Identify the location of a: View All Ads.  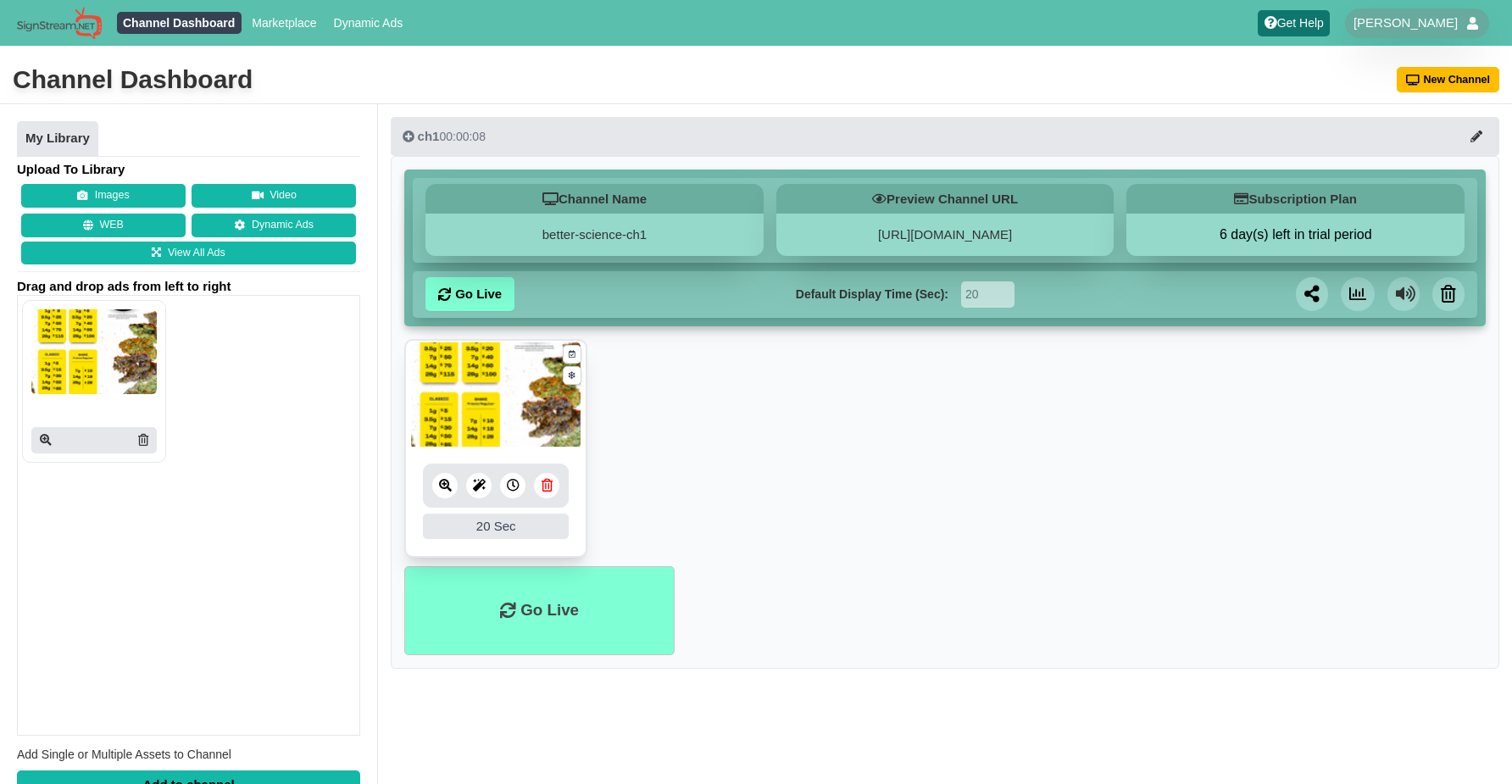
(189, 253).